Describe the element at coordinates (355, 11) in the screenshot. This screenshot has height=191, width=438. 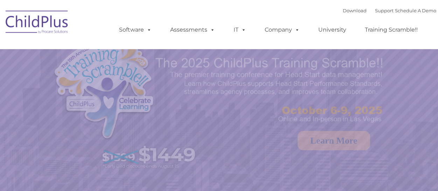
I see `a: Download` at that location.